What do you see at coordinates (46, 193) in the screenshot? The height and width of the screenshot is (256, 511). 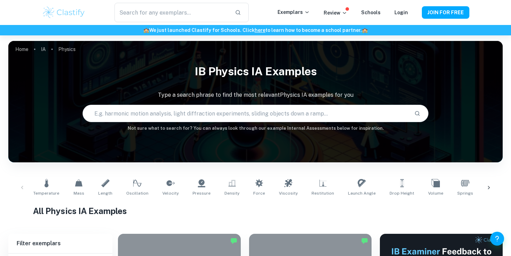 I see `span: Temperature` at bounding box center [46, 193].